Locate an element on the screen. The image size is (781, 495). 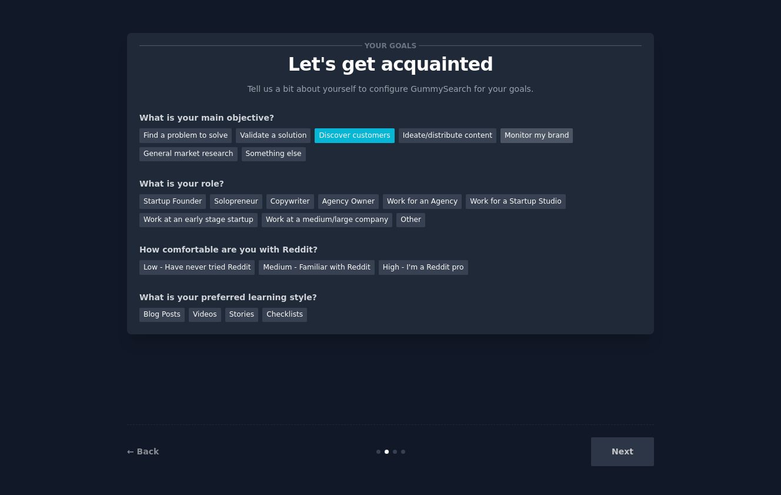
div: Solopreneur is located at coordinates (236, 201).